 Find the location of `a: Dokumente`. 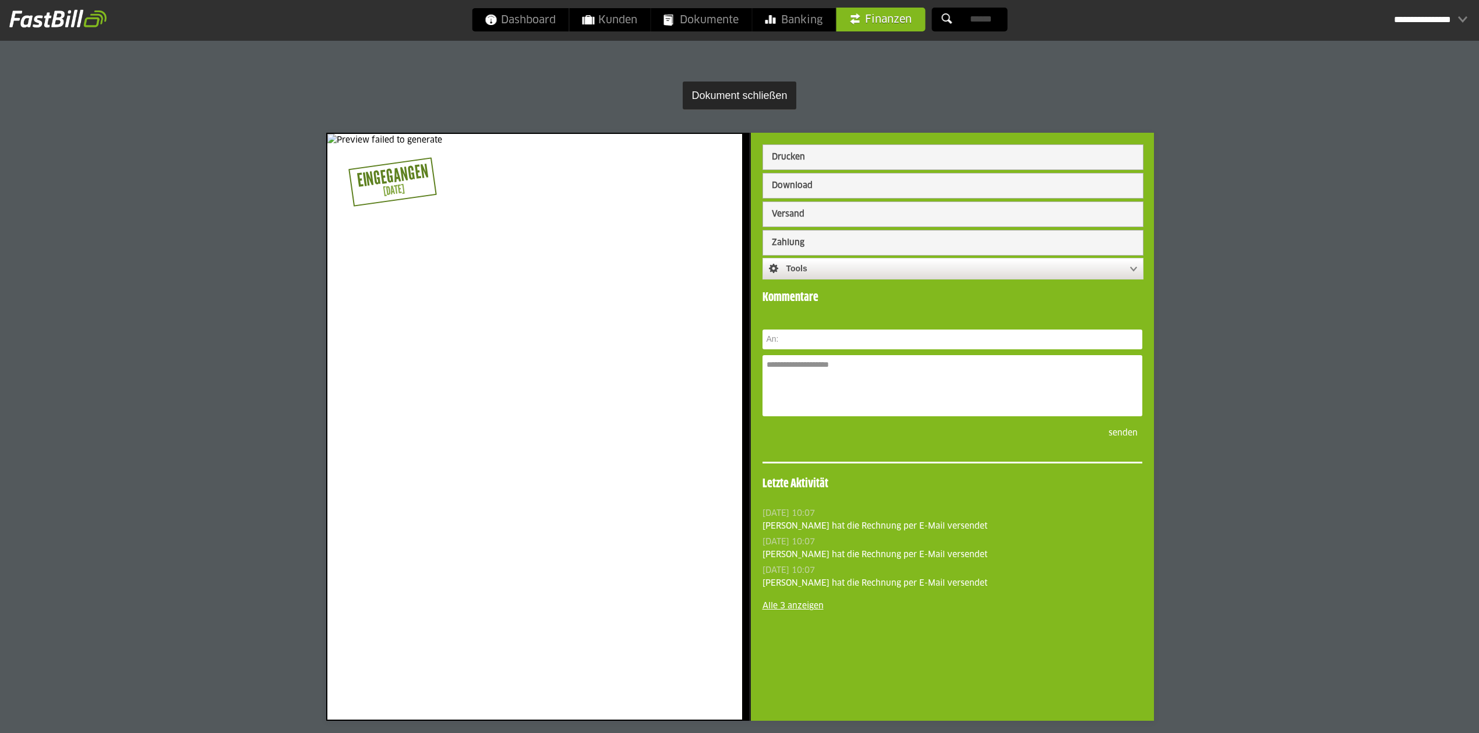

a: Dokumente is located at coordinates (701, 20).